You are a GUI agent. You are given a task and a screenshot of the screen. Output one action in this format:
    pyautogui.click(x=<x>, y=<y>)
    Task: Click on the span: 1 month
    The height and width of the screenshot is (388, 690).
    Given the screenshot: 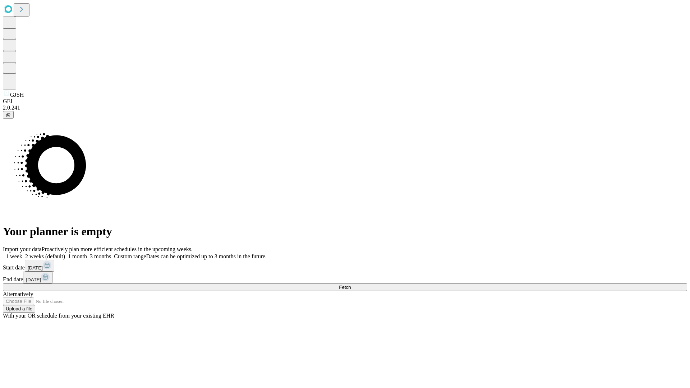 What is the action you would take?
    pyautogui.click(x=77, y=256)
    